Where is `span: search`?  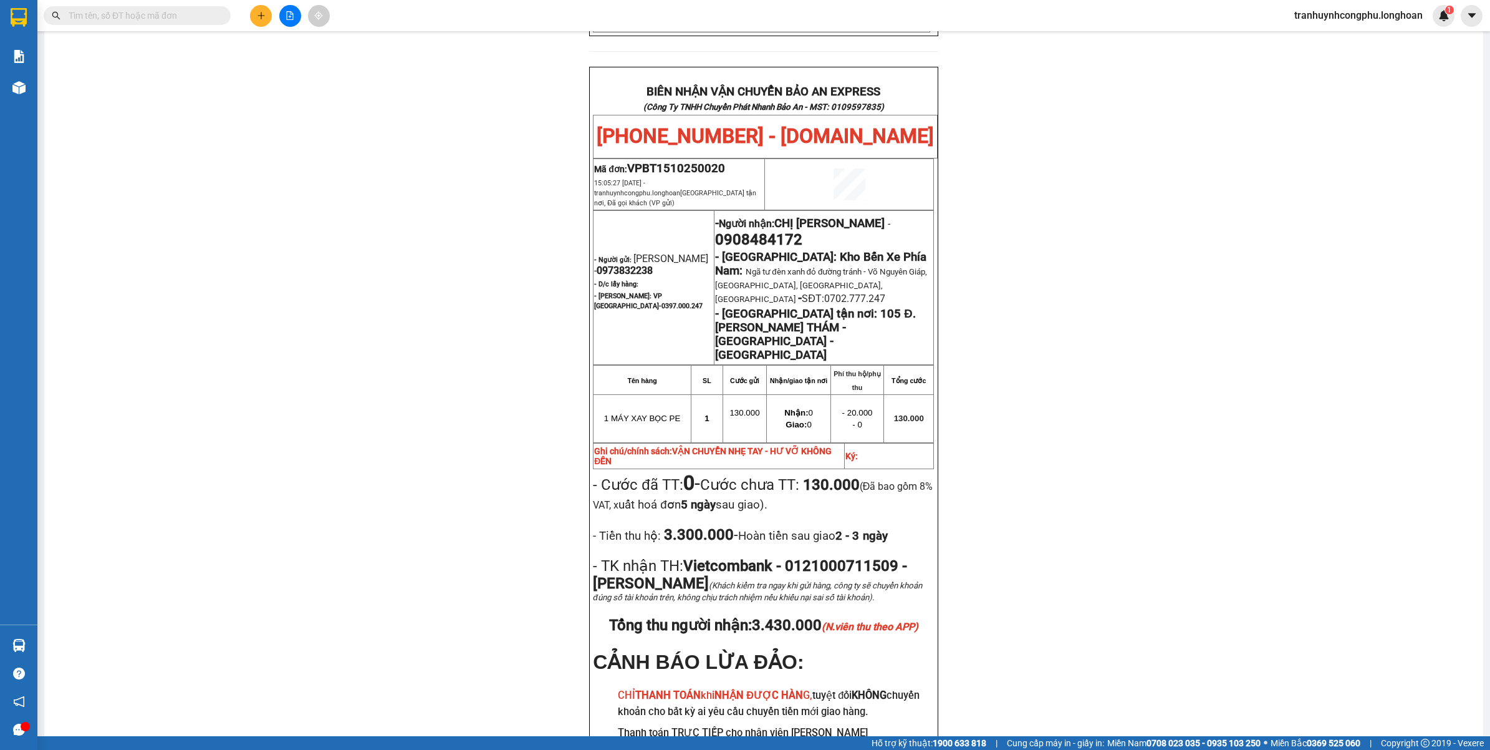
span: search is located at coordinates (56, 16).